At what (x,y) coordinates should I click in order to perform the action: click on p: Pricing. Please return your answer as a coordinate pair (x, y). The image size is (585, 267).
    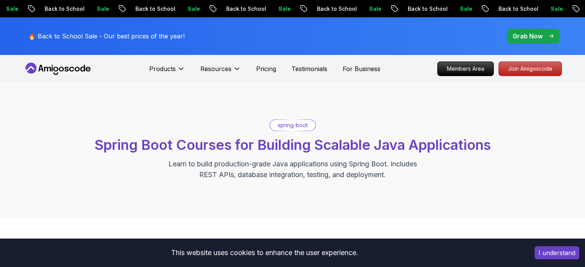
    Looking at the image, I should click on (266, 69).